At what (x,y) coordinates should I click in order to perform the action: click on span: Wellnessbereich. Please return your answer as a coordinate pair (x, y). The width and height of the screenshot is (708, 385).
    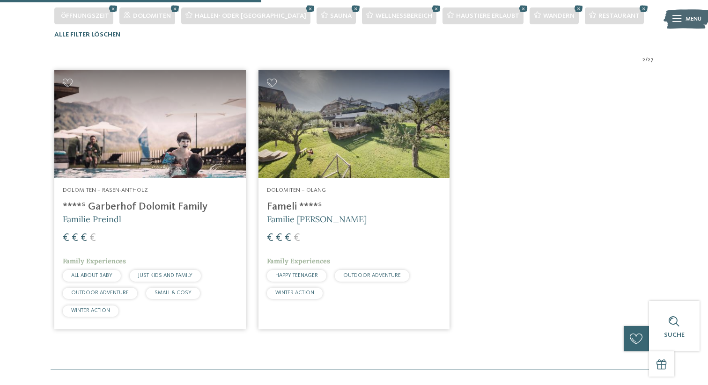
    Looking at the image, I should click on (403, 16).